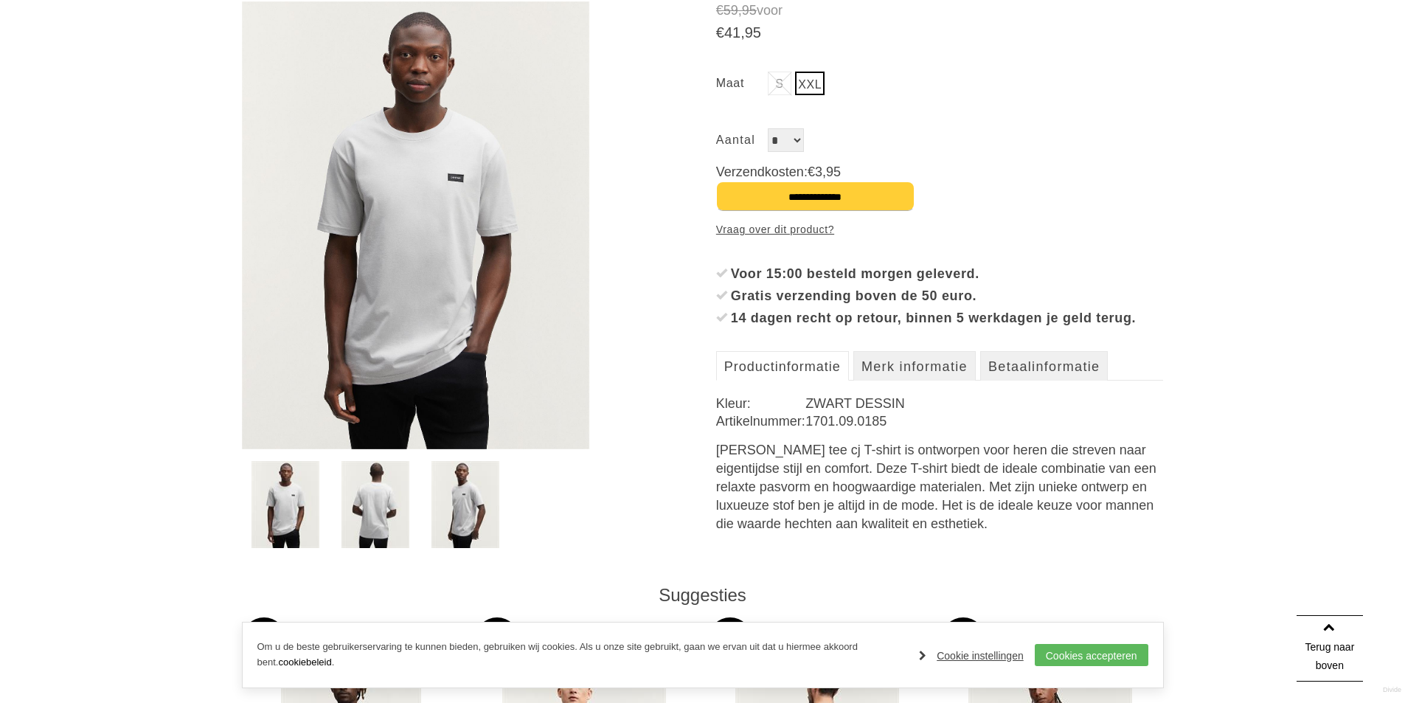 This screenshot has width=1405, height=703. What do you see at coordinates (810, 83) in the screenshot?
I see `a: XXL` at bounding box center [810, 83].